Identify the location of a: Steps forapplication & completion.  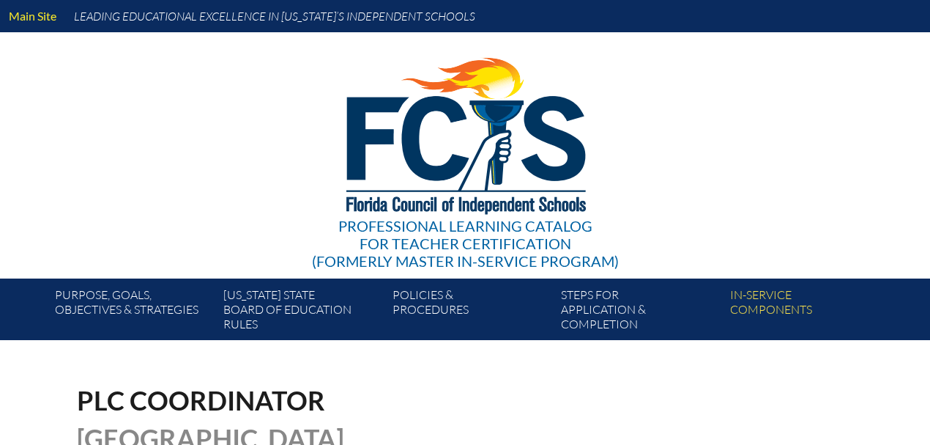
(639, 312).